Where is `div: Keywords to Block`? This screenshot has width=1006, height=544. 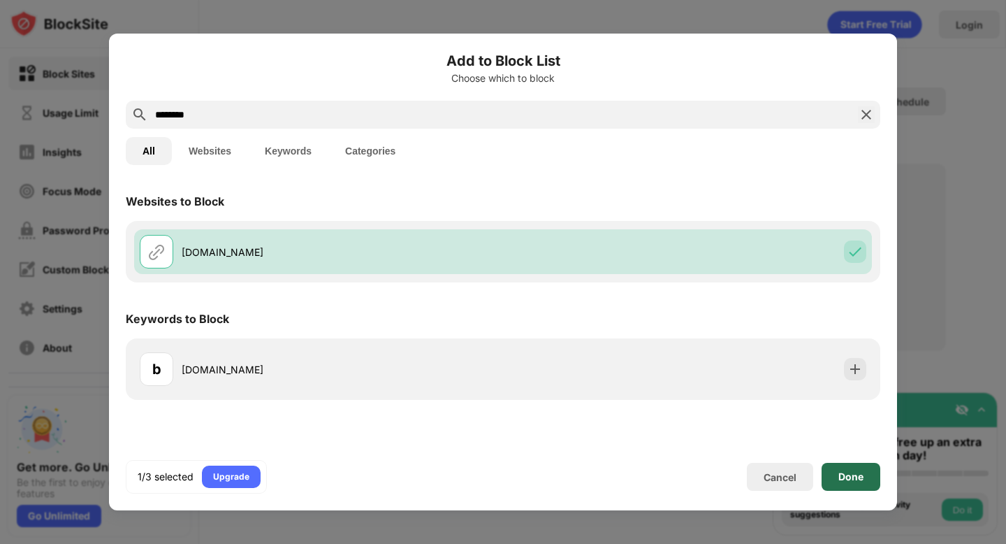
div: Keywords to Block is located at coordinates (177, 319).